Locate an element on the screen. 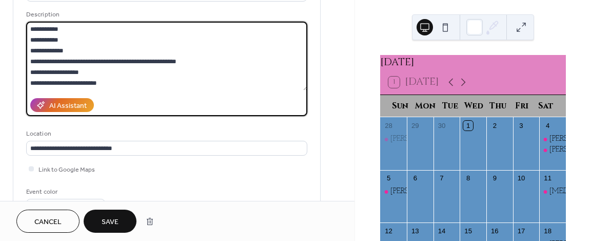 Image resolution: width=591 pixels, height=241 pixels. div: Hannah/Evie Elsa/Anna is located at coordinates (552, 139).